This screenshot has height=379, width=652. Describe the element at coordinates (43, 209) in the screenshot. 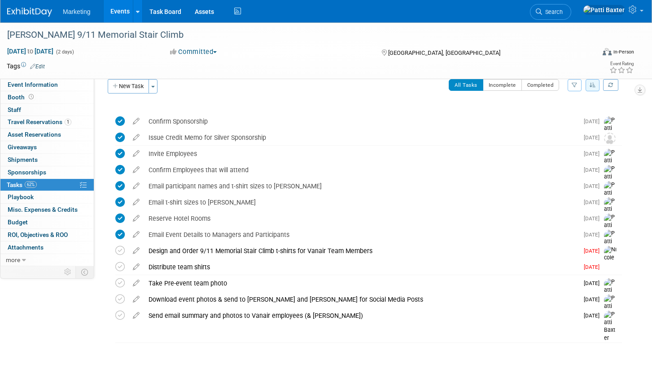

I see `span: Misc. Expenses & Credits` at that location.